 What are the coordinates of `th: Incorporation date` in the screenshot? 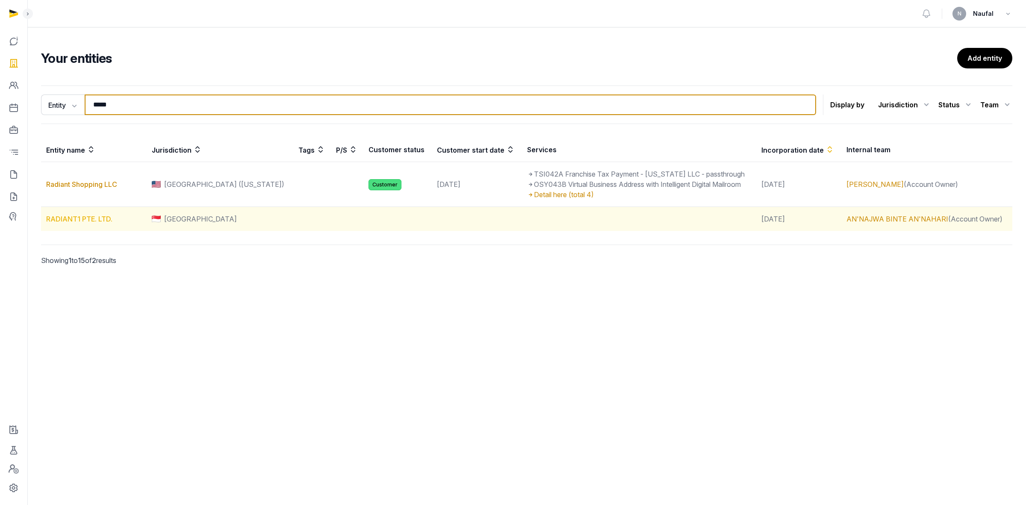 It's located at (798, 150).